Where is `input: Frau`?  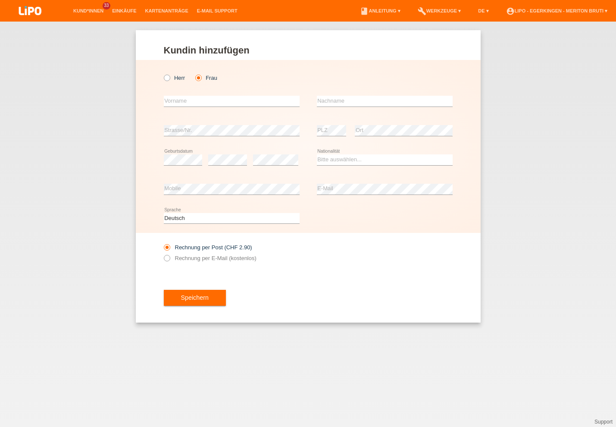 input: Frau is located at coordinates (198, 77).